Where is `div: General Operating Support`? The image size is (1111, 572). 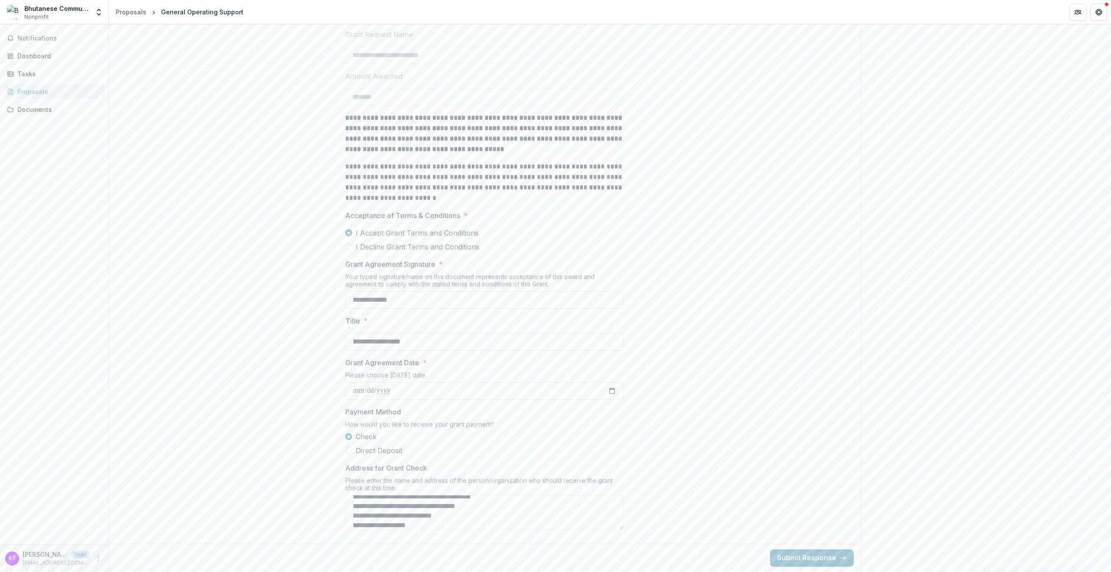 div: General Operating Support is located at coordinates (202, 12).